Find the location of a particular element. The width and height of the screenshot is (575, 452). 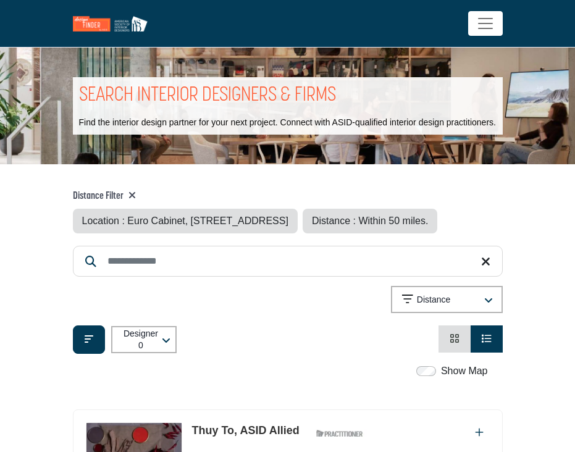

span: Distance : Within 50 miles. is located at coordinates (370, 220).